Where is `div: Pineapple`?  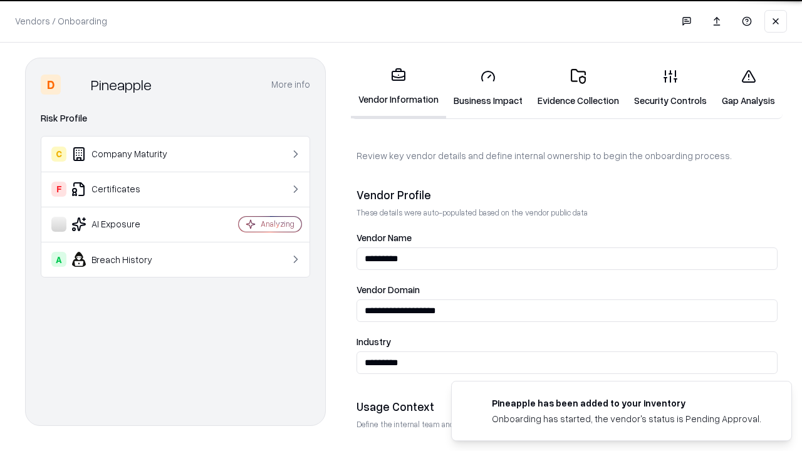 div: Pineapple is located at coordinates (121, 85).